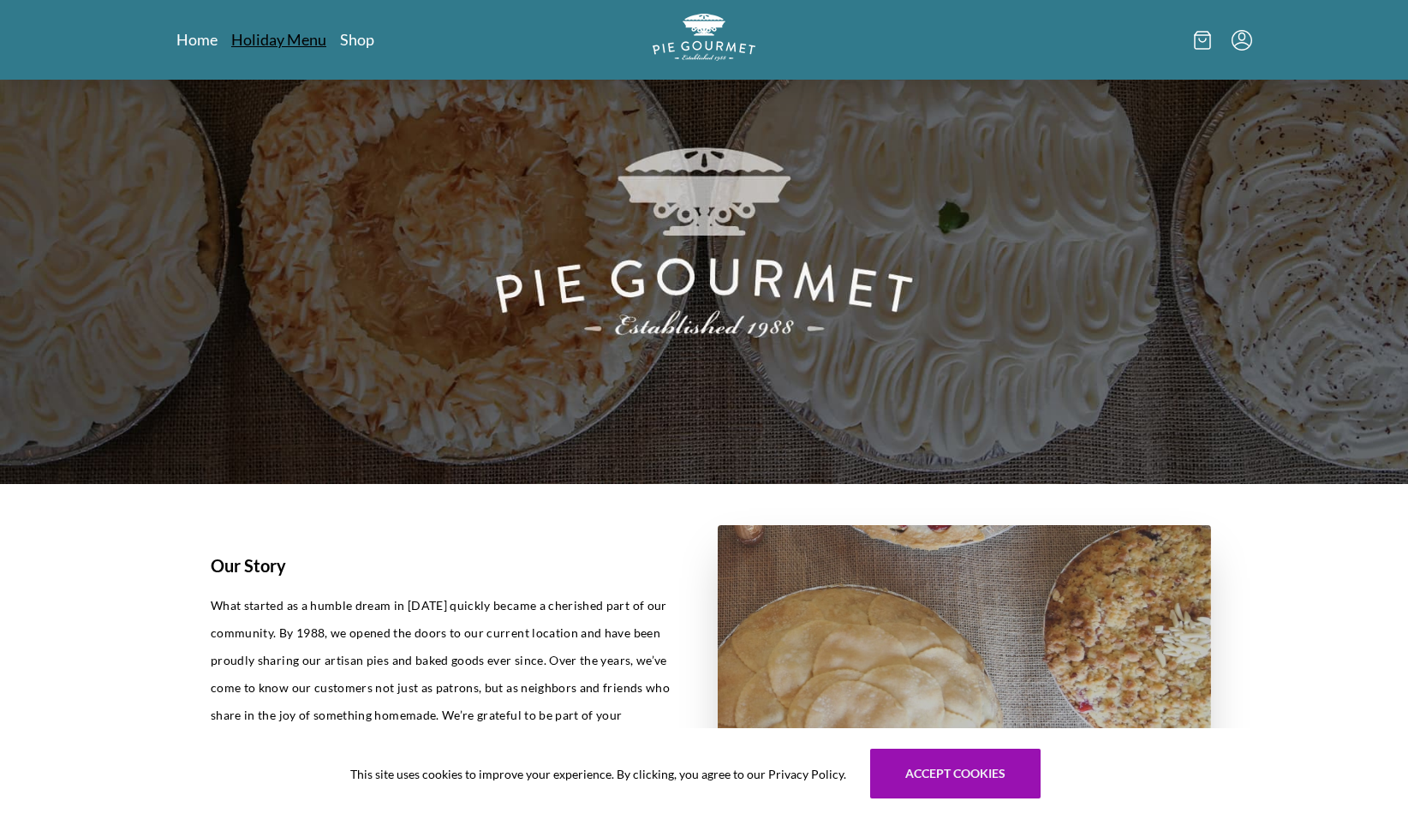 This screenshot has height=819, width=1408. I want to click on a: Logo, so click(704, 39).